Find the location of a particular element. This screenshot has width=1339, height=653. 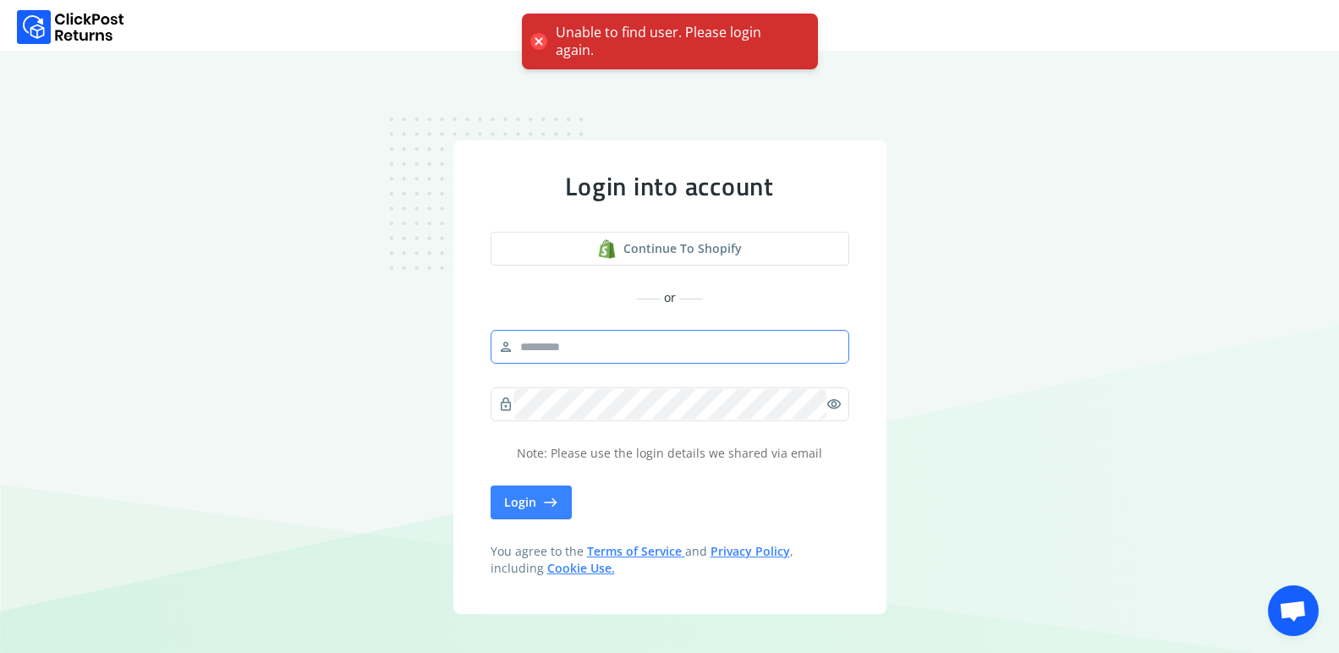

img: shopify logo is located at coordinates (607, 249).